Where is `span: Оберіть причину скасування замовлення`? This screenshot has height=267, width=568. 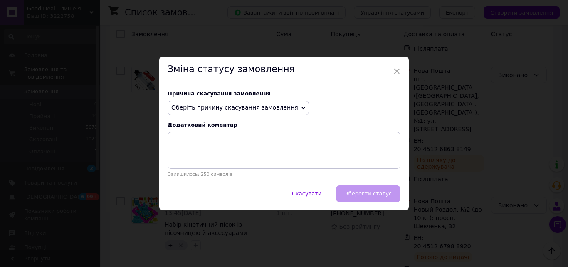
span: Оберіть причину скасування замовлення is located at coordinates (235, 107).